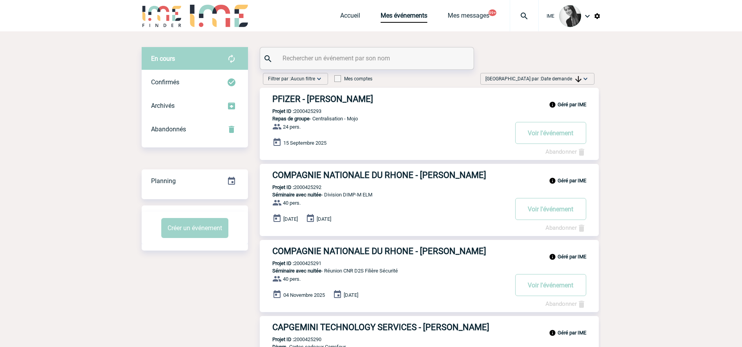 This screenshot has height=347, width=742. Describe the element at coordinates (195, 106) in the screenshot. I see `div: Retrouvez ici tous les événements que vous avez décidé d'archiver` at that location.